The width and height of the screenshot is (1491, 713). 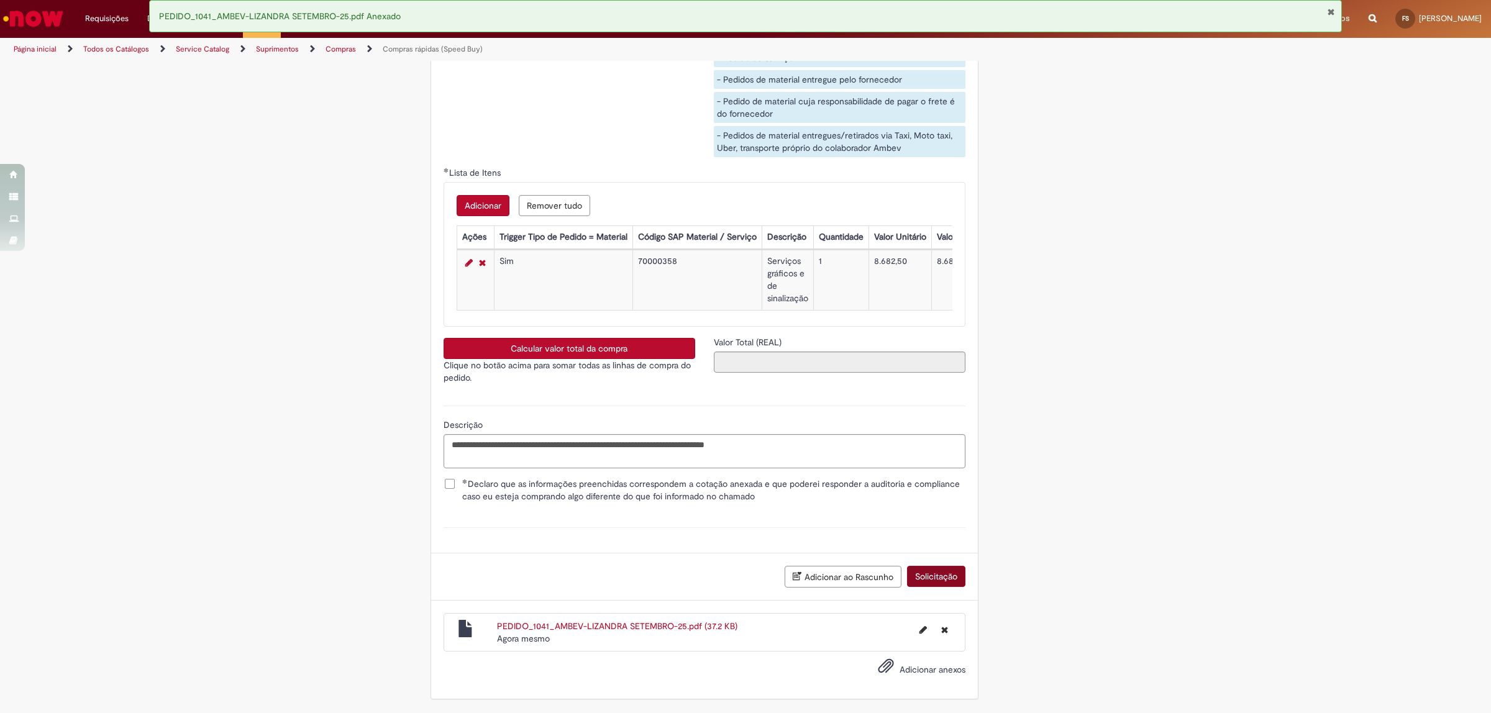 What do you see at coordinates (482, 263) in the screenshot?
I see `a: Remover linha 1` at bounding box center [482, 263].